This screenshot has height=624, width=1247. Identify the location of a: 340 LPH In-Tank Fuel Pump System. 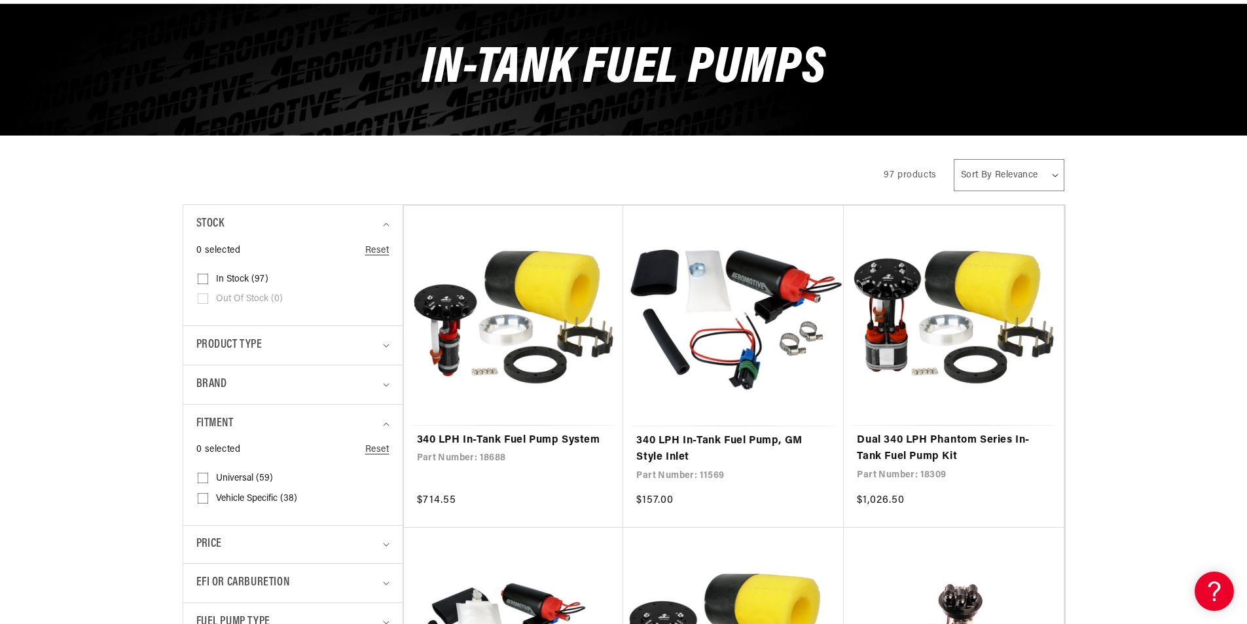
(514, 441).